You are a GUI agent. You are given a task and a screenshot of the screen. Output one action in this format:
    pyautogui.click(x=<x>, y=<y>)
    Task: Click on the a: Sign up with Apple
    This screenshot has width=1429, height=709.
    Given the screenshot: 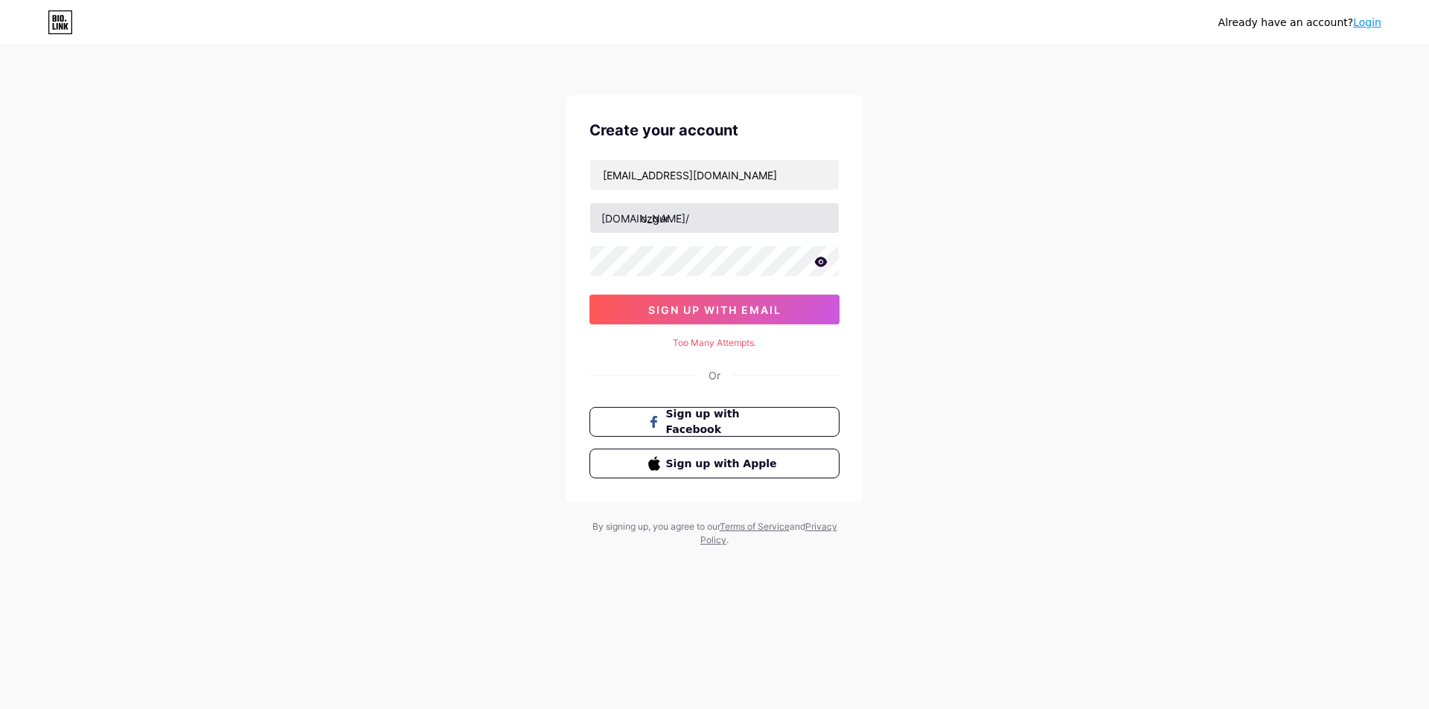 What is the action you would take?
    pyautogui.click(x=714, y=464)
    